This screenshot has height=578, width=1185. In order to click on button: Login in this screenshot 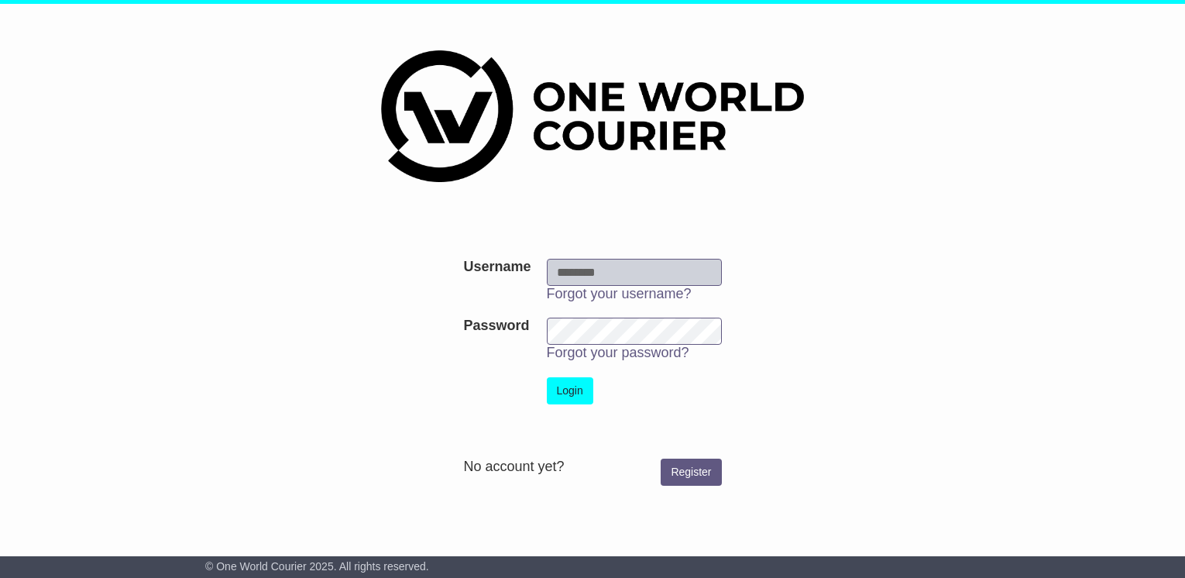, I will do `click(570, 391)`.